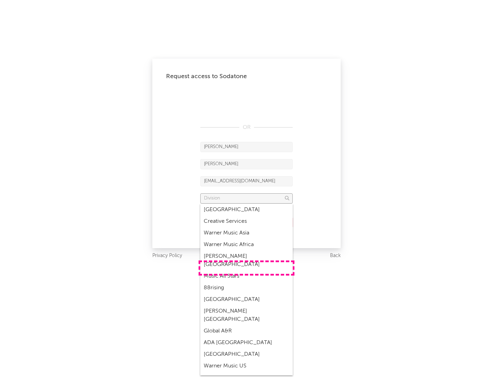  What do you see at coordinates (246, 181) in the screenshot?
I see `input: Email` at bounding box center [246, 181].